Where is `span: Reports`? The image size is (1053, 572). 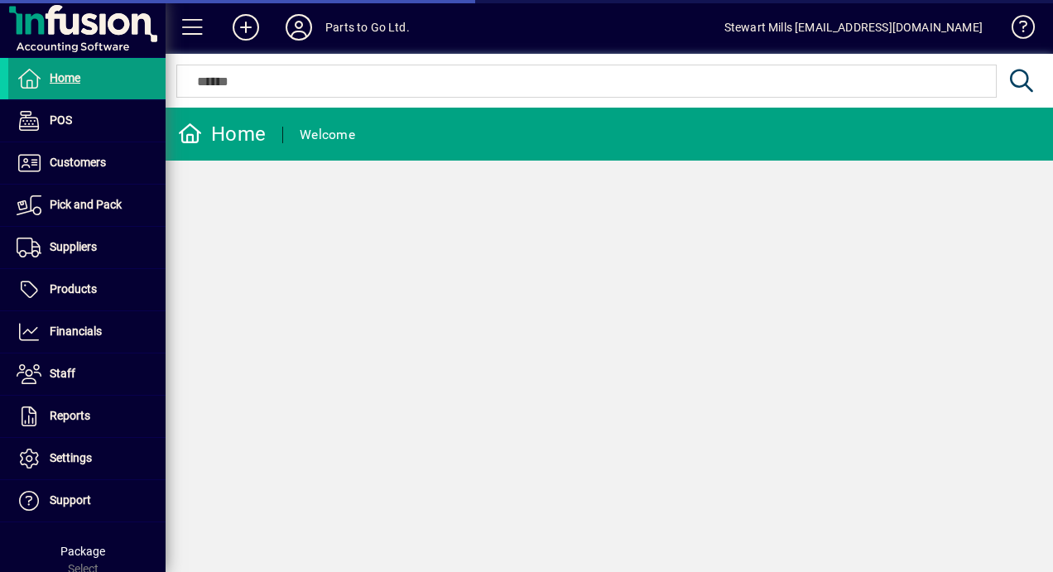 span: Reports is located at coordinates (70, 416).